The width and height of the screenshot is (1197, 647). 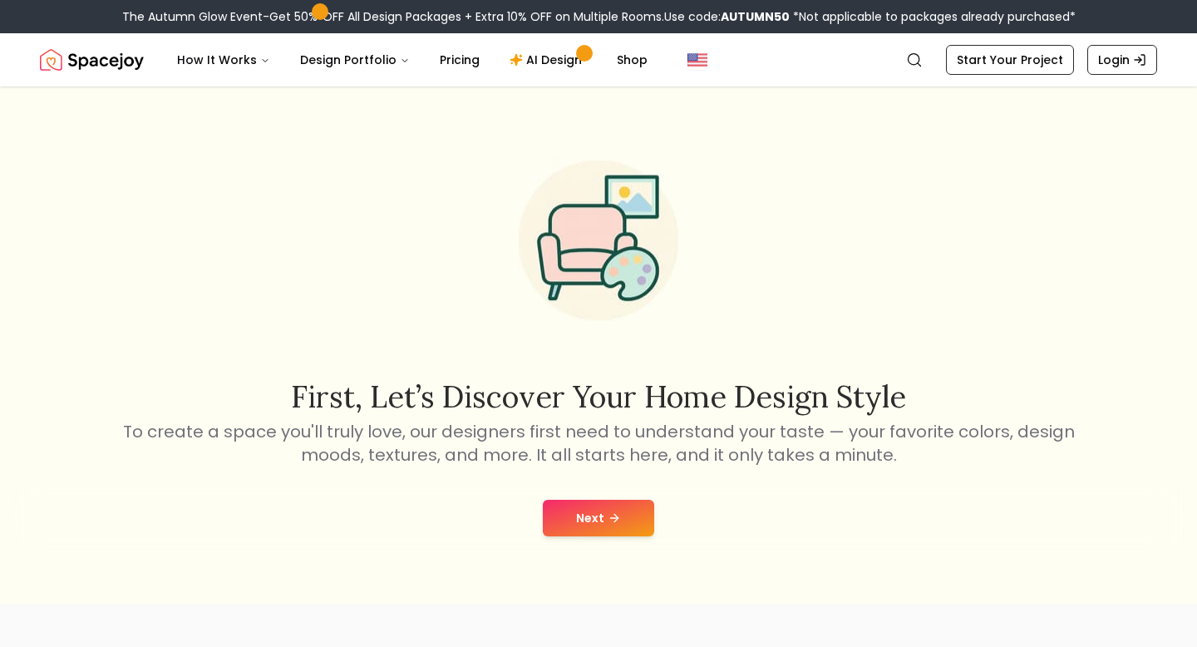 I want to click on b: AUTUMN50, so click(x=755, y=17).